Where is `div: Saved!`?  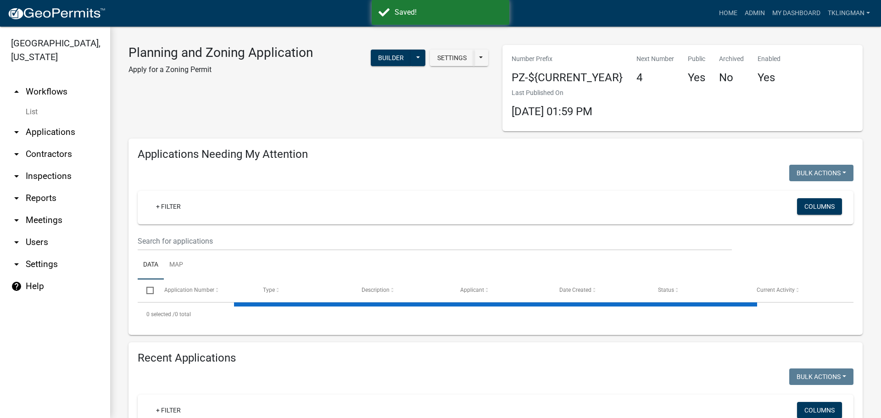 div: Saved! is located at coordinates (448, 12).